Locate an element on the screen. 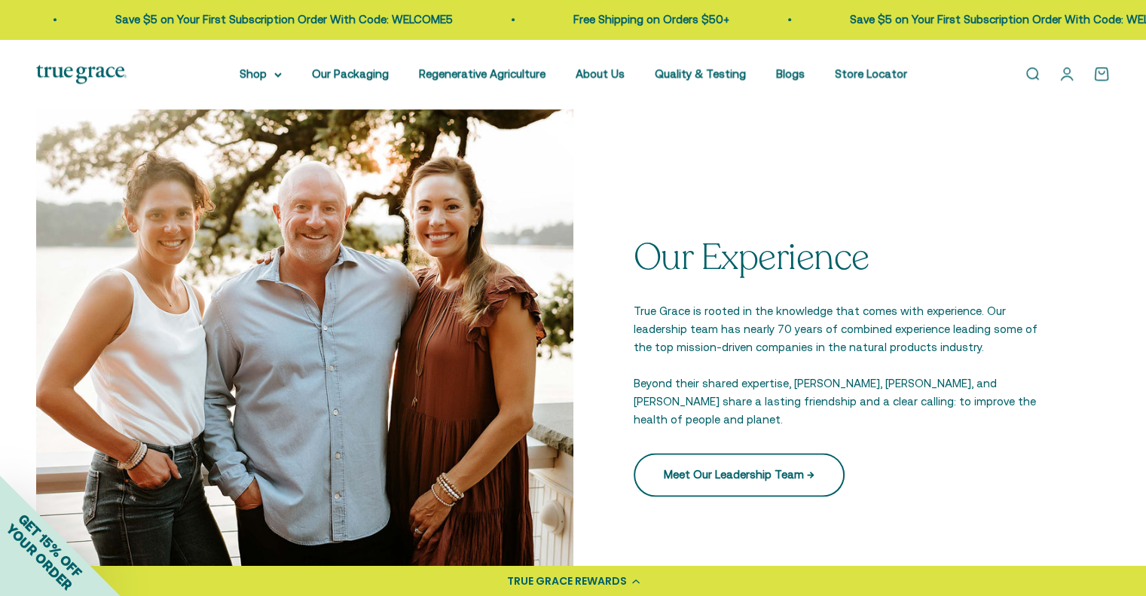 The image size is (1146, 596). a: Free Shipping on Orders $50+ is located at coordinates (647, 19).